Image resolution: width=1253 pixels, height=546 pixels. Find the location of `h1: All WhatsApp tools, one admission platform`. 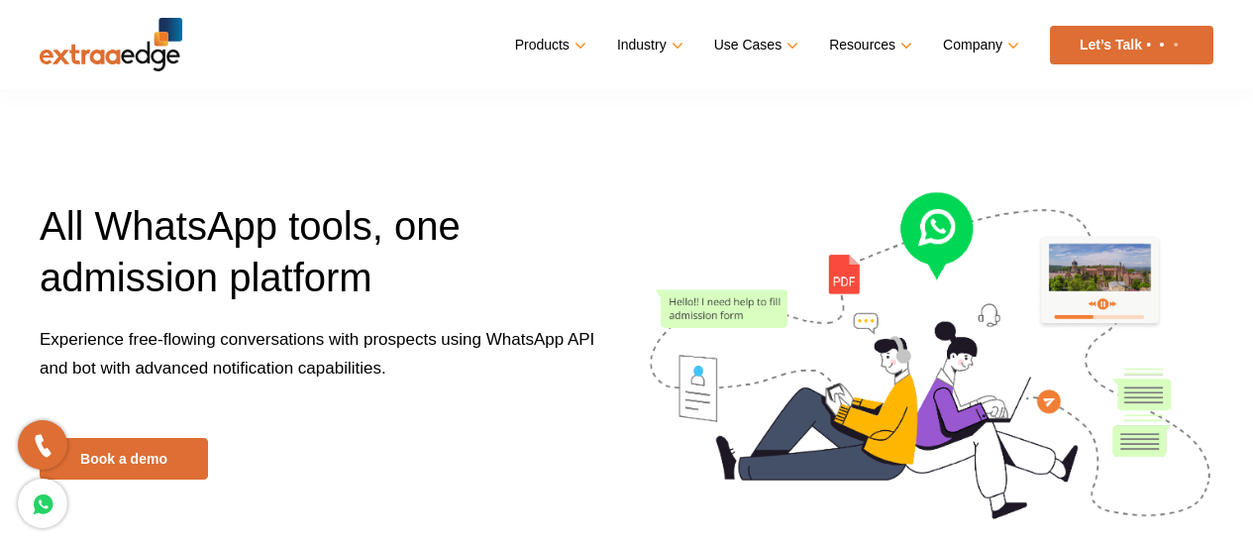

h1: All WhatsApp tools, one admission platform is located at coordinates (326, 262).